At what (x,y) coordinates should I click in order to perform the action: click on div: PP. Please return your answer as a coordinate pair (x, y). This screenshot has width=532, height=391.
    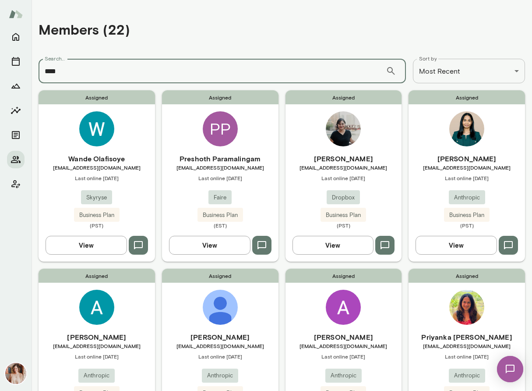
    Looking at the image, I should click on (220, 129).